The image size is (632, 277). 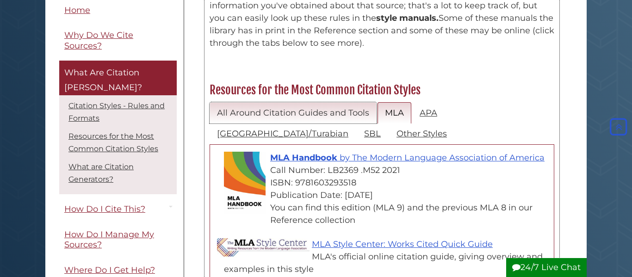 What do you see at coordinates (382, 90) in the screenshot?
I see `h2: Resources for the Most Common Citation Styles` at bounding box center [382, 90].